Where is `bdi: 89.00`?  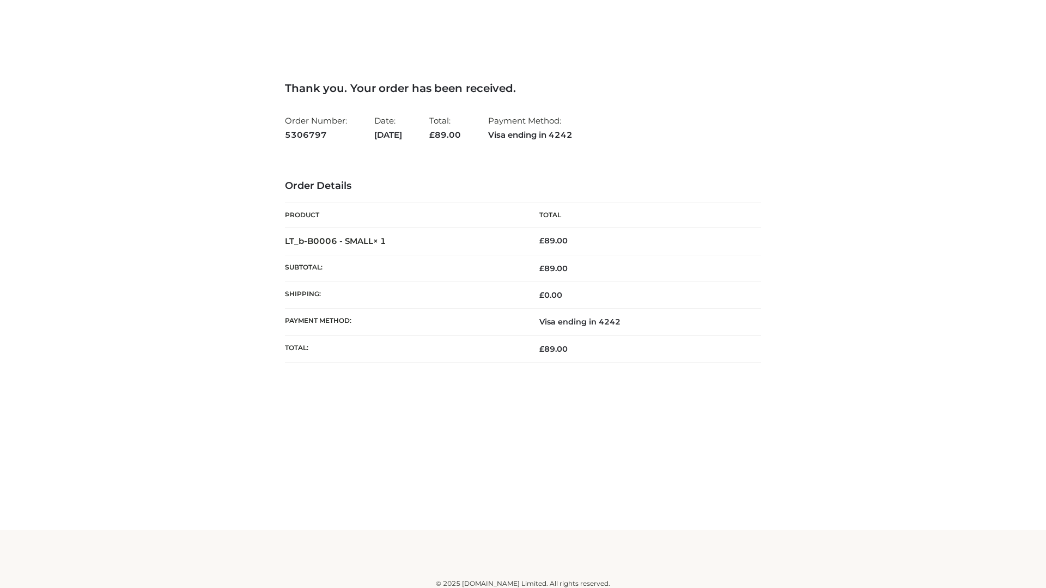
bdi: 89.00 is located at coordinates (553, 241).